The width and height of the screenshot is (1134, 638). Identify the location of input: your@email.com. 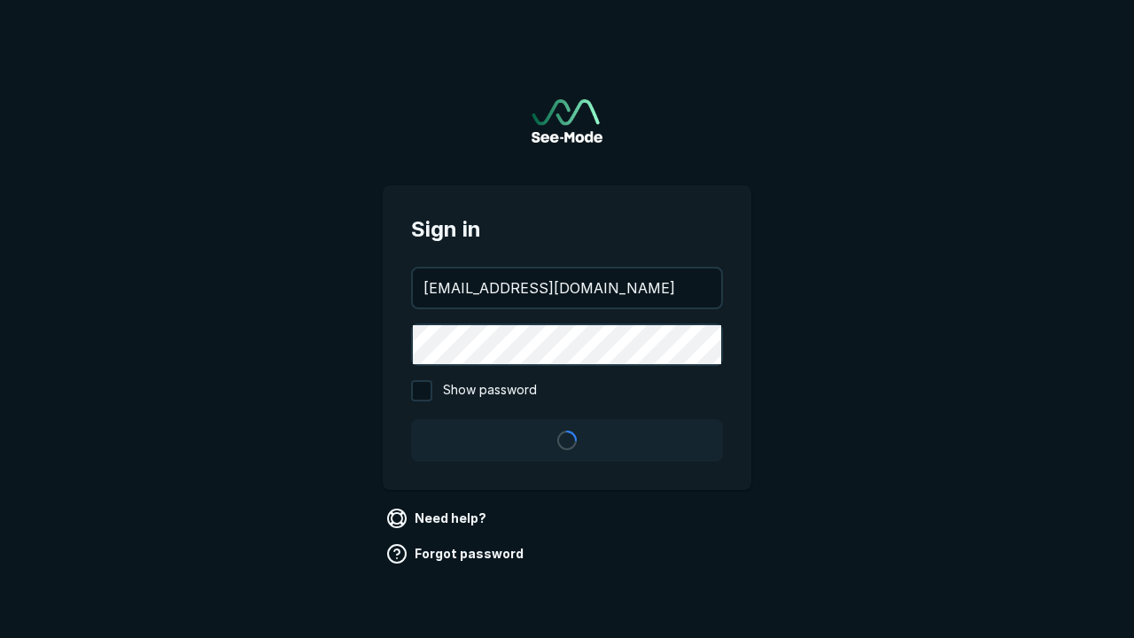
(567, 288).